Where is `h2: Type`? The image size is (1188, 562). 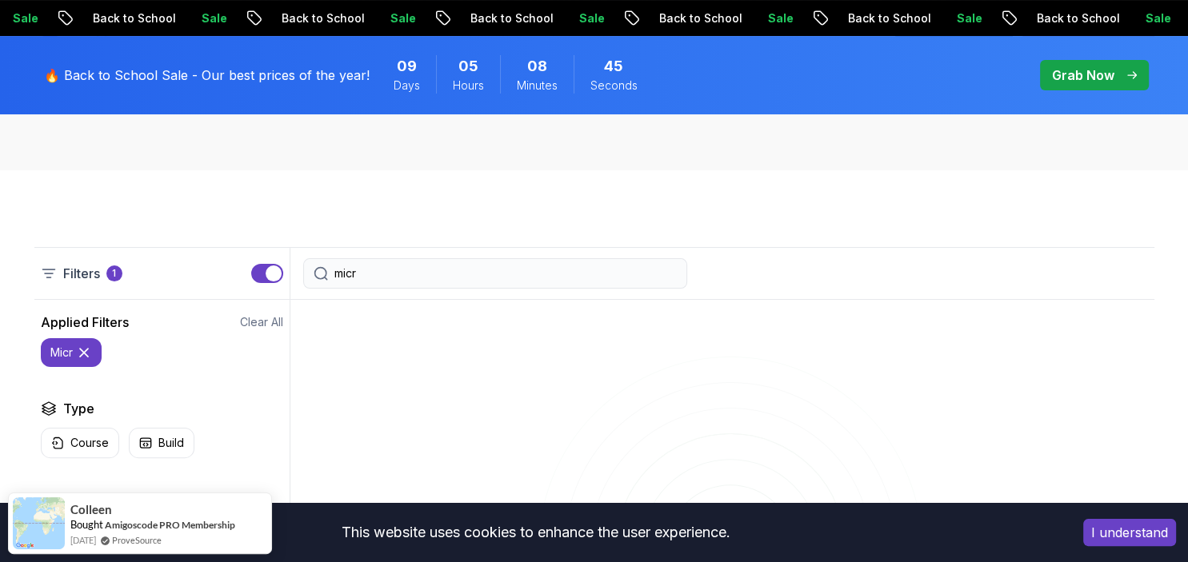 h2: Type is located at coordinates (78, 409).